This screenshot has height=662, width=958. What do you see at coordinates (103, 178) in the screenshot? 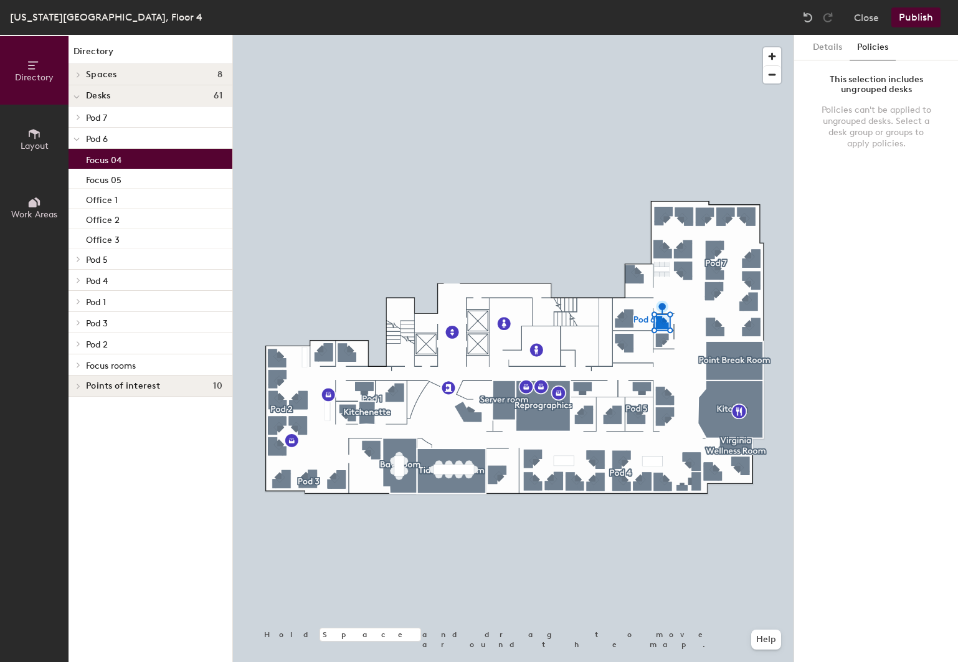
I see `p: Focus 05` at bounding box center [103, 178].